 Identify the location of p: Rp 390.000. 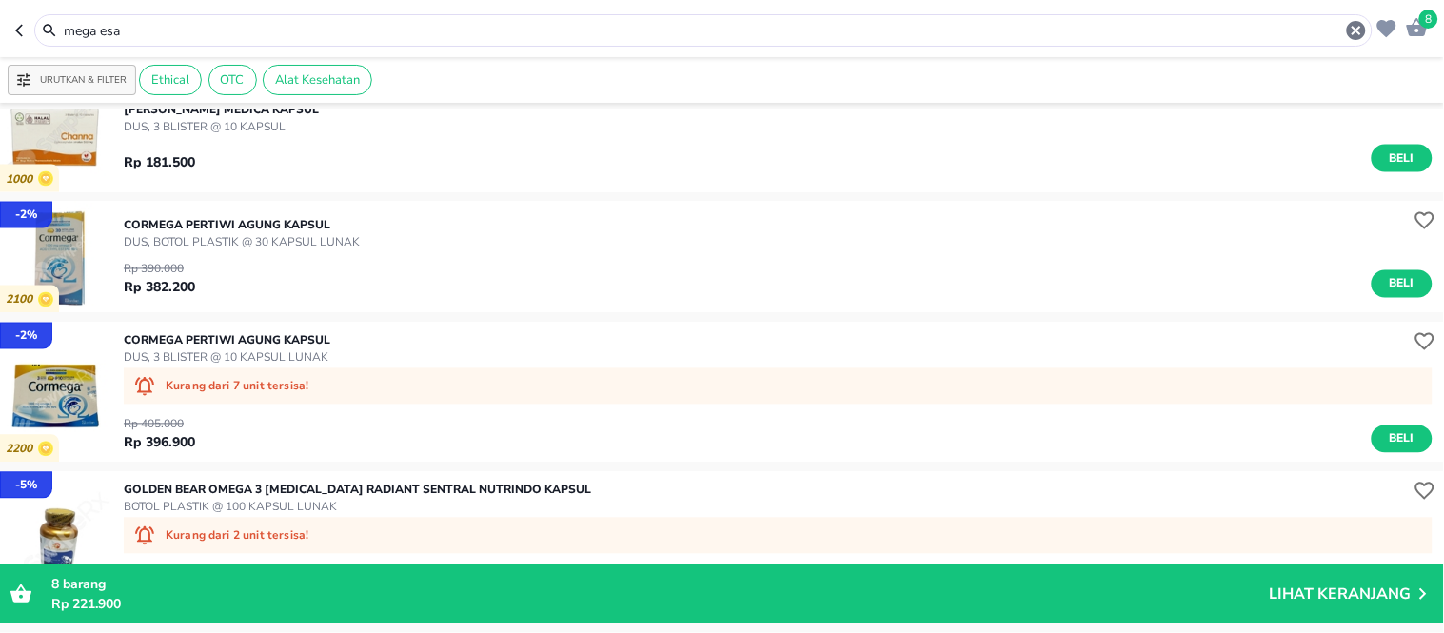
(159, 269).